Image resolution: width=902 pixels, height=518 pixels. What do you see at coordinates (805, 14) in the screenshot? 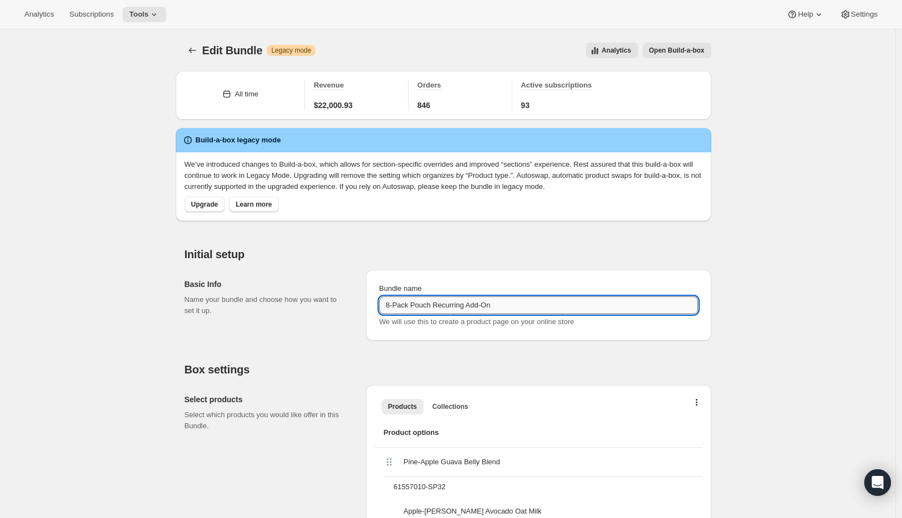
I see `button: Help` at bounding box center [805, 14].